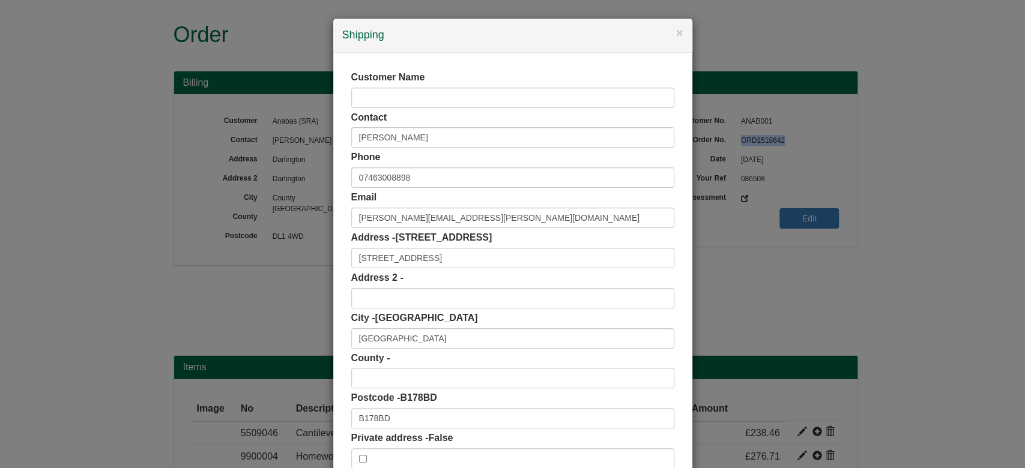 The image size is (1025, 468). I want to click on label: Contact, so click(369, 118).